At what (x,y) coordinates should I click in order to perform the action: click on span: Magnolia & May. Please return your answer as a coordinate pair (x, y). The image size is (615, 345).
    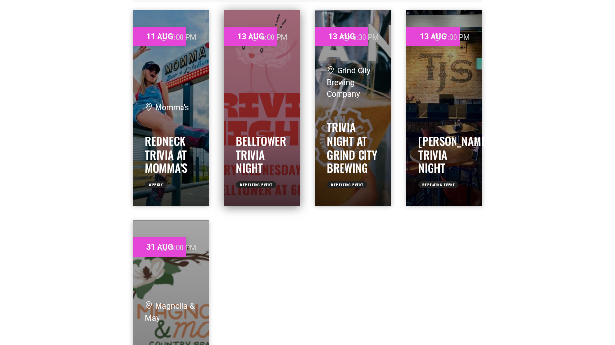
    Looking at the image, I should click on (170, 312).